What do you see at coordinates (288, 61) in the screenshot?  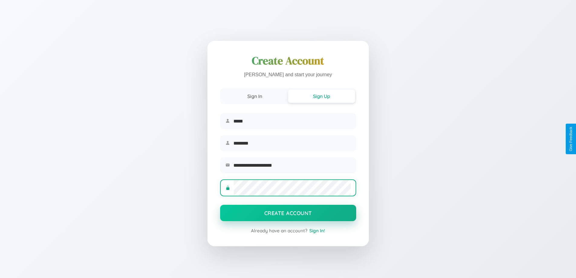 I see `h1: Create Account` at bounding box center [288, 61].